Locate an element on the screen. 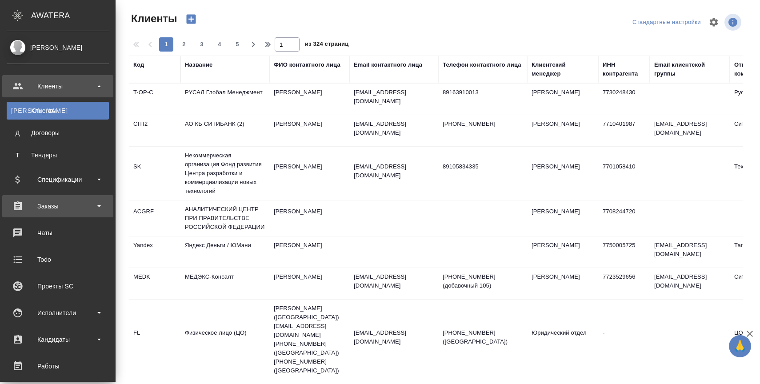  div: ФИО контактного лица is located at coordinates (307, 65).